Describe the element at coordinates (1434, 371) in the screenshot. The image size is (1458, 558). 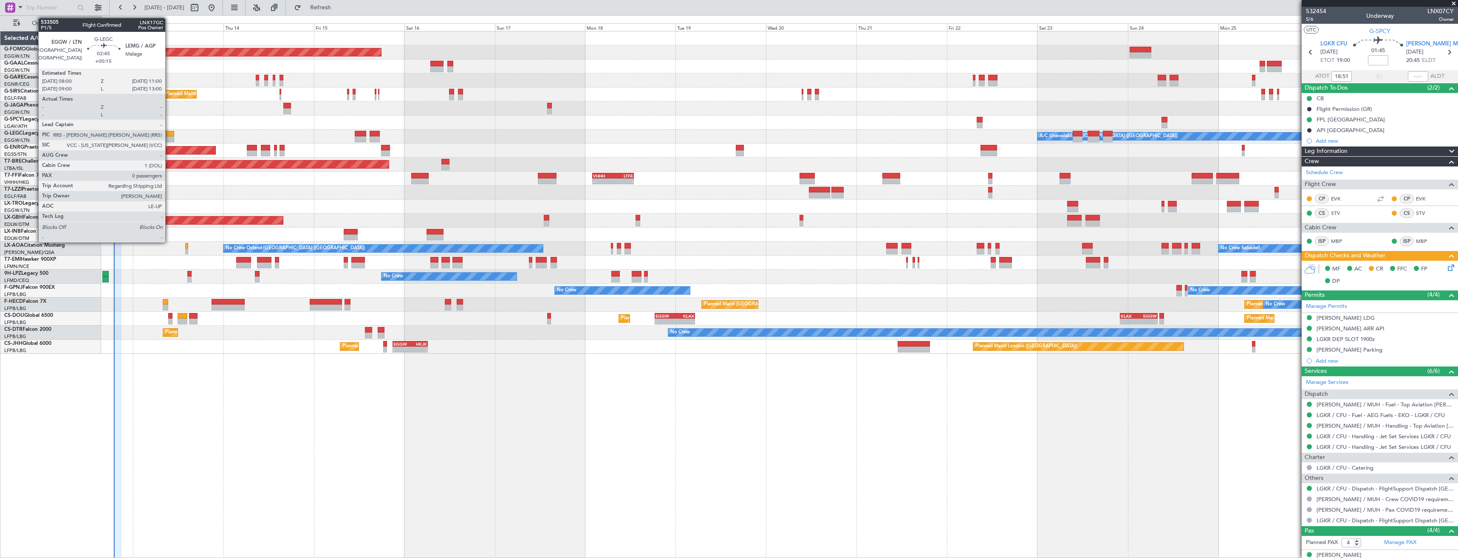
I see `span: (6/6)` at that location.